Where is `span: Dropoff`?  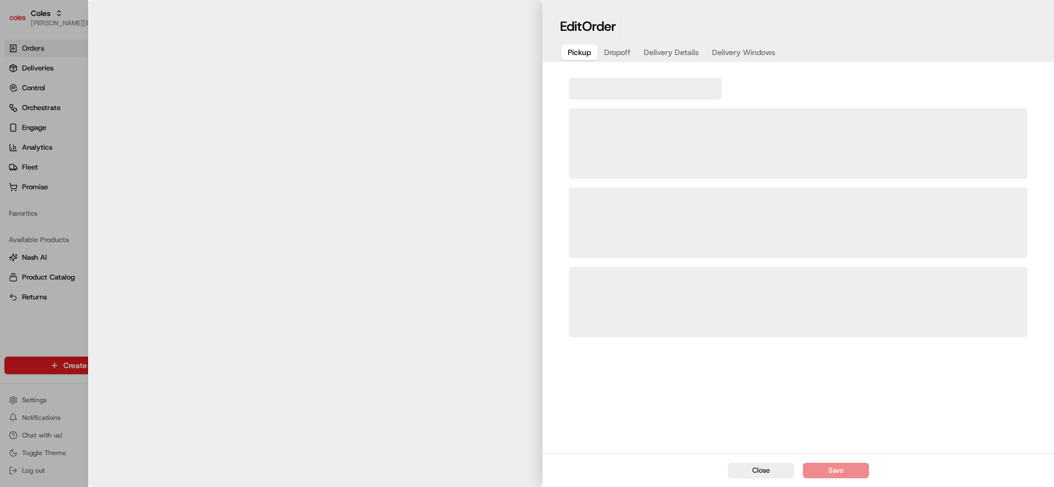
span: Dropoff is located at coordinates (617, 52).